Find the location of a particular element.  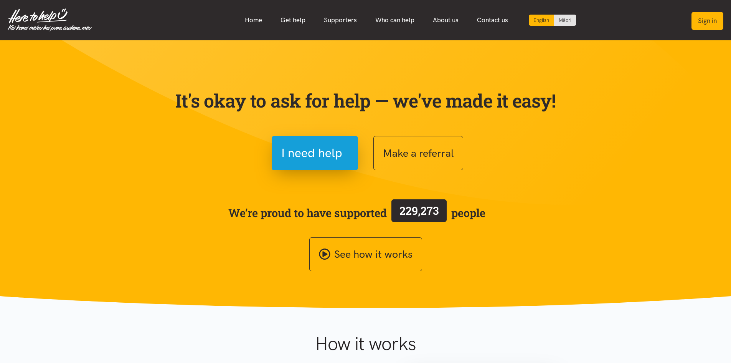

span: I need help is located at coordinates (312, 153).